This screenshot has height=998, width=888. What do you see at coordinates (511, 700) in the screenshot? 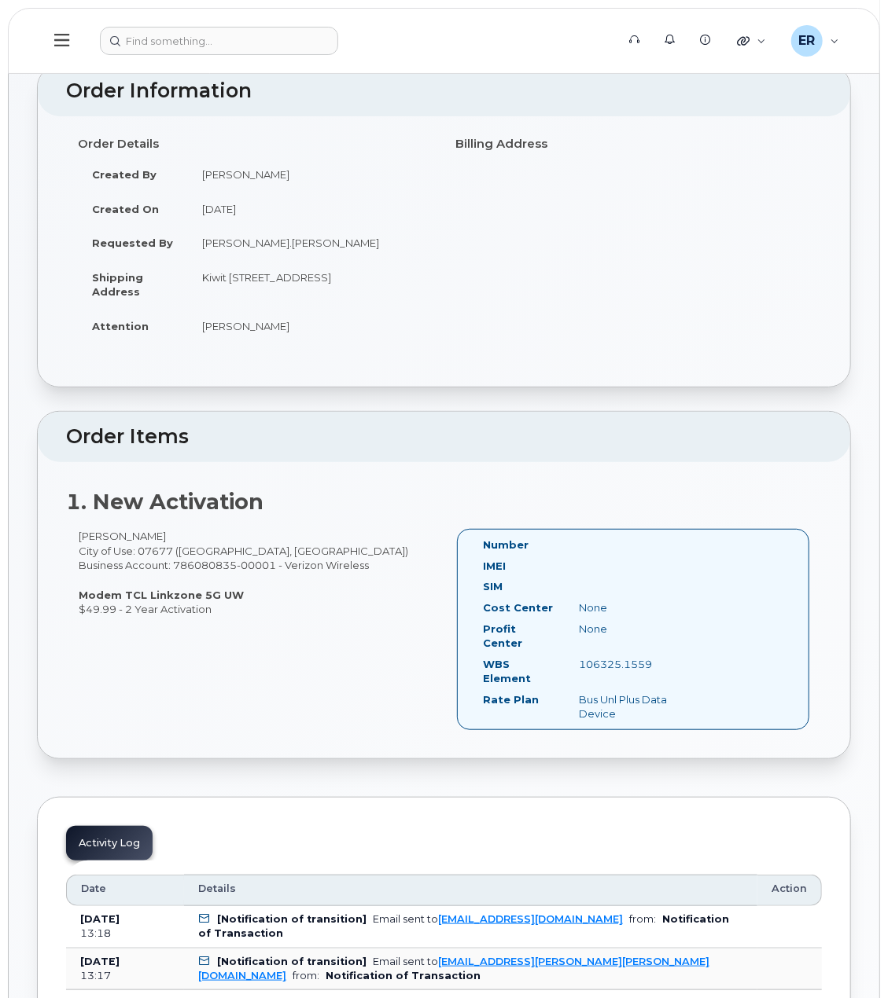
I see `label: Rate Plan` at bounding box center [511, 700].